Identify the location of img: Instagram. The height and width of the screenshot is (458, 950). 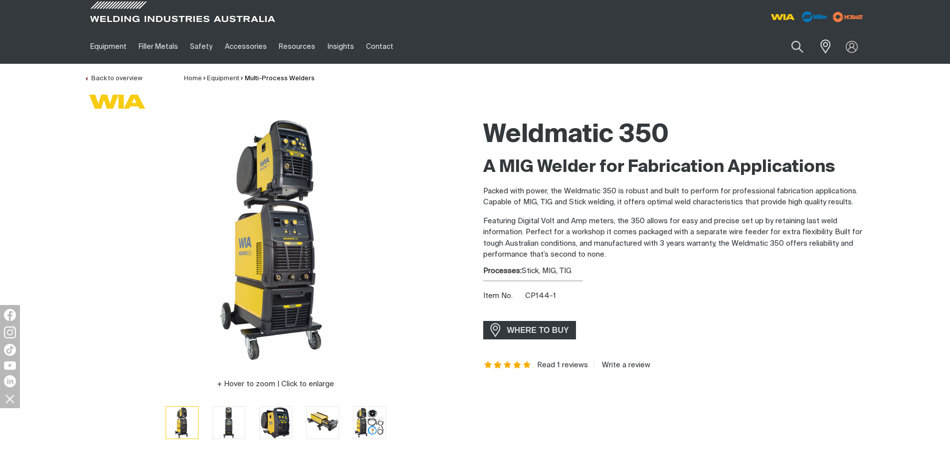
(10, 333).